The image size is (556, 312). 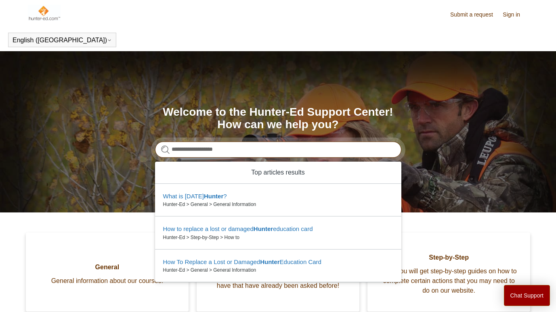 What do you see at coordinates (278, 173) in the screenshot?
I see `zd-autocomplete-header: Top articles results` at bounding box center [278, 173].